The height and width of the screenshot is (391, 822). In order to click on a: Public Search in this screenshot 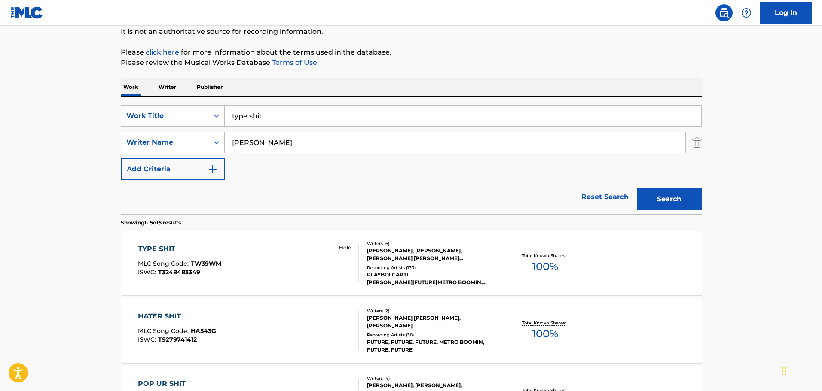, I will do `click(724, 13)`.